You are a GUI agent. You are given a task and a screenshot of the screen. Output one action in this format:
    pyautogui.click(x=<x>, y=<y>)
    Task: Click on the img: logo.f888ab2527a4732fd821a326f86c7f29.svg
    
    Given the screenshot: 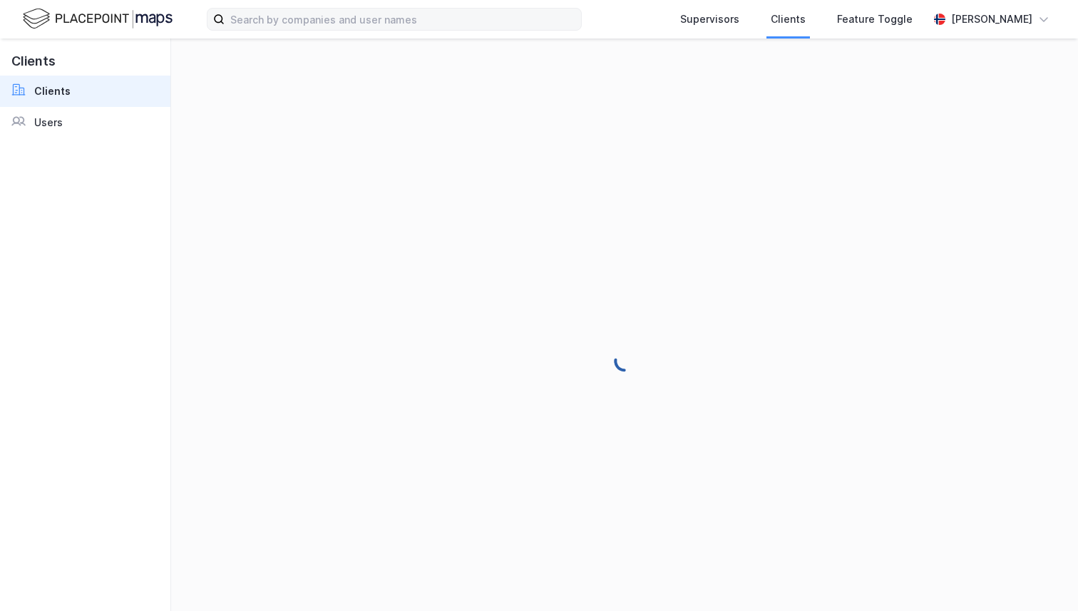 What is the action you would take?
    pyautogui.click(x=98, y=19)
    